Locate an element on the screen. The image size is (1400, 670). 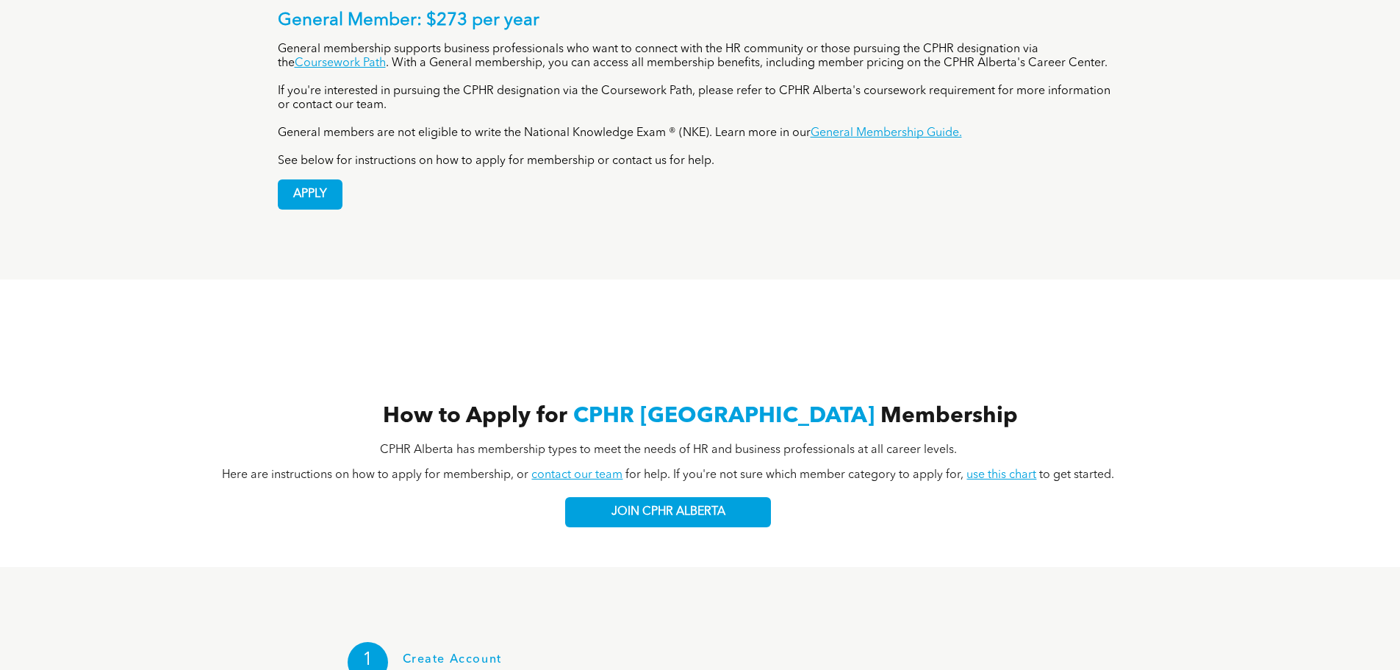
span: for help. If you're not sure which member category to apply for, is located at coordinates (795, 475).